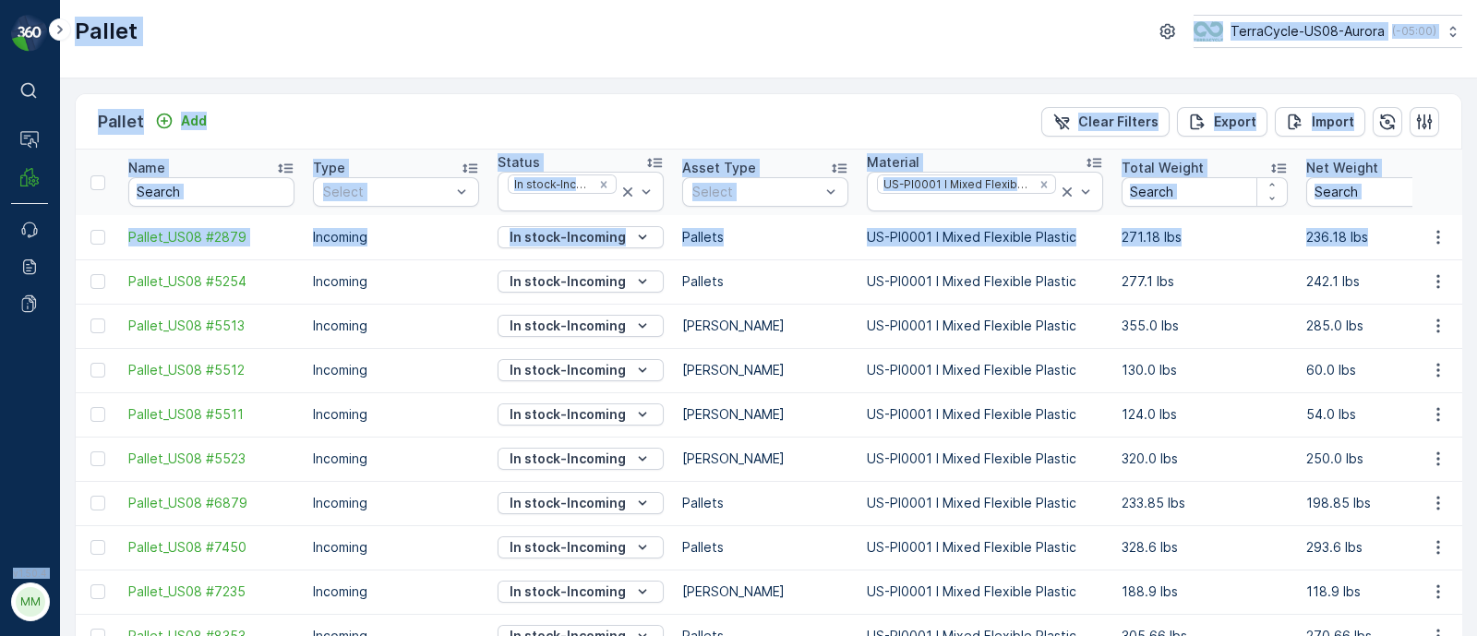  Describe the element at coordinates (30, 602) in the screenshot. I see `div: MM` at that location.